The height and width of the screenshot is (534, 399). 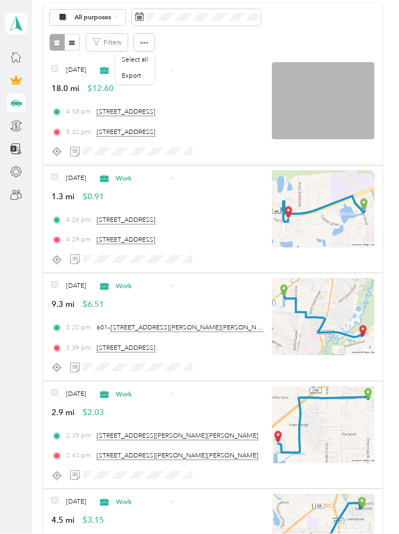 What do you see at coordinates (63, 305) in the screenshot?
I see `span: 9.3 mi` at bounding box center [63, 305].